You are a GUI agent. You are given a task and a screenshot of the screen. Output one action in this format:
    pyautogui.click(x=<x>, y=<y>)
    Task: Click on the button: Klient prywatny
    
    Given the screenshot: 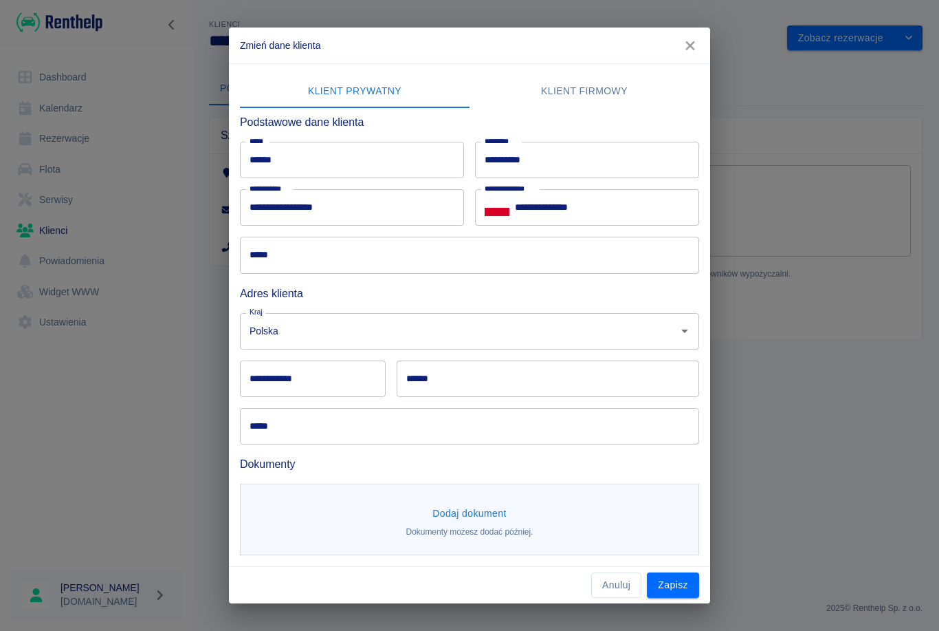 What is the action you would take?
    pyautogui.click(x=355, y=91)
    